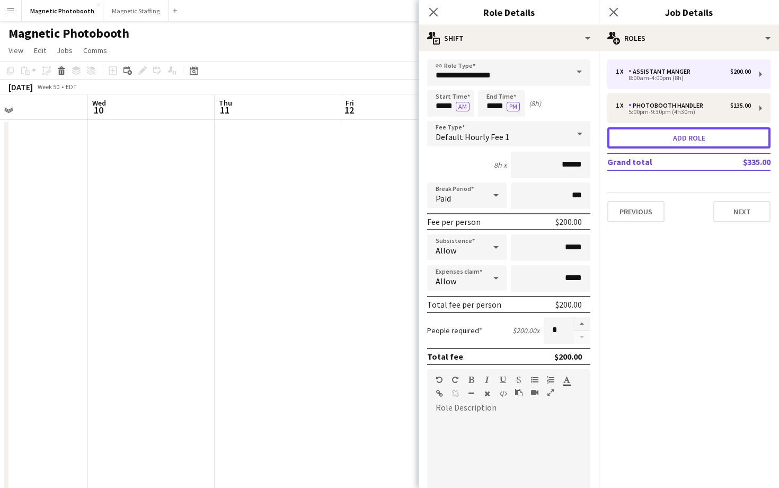  I want to click on button: Horizontal Line, so click(471, 393).